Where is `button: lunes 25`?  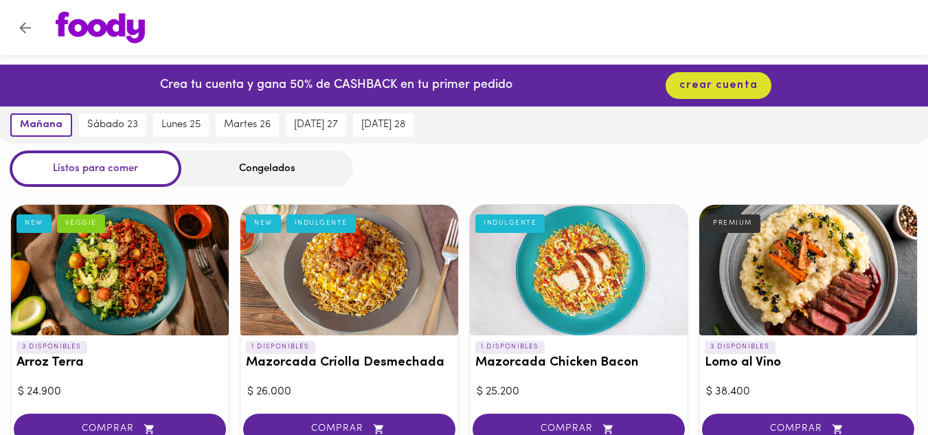 button: lunes 25 is located at coordinates (181, 125).